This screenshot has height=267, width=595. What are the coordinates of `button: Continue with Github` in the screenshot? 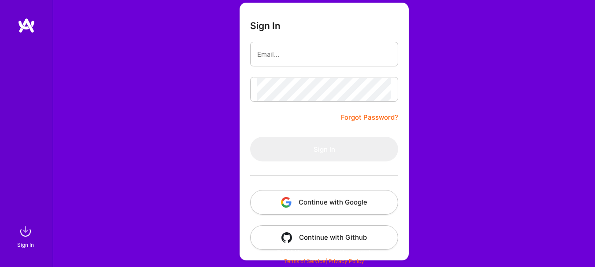 It's located at (324, 238).